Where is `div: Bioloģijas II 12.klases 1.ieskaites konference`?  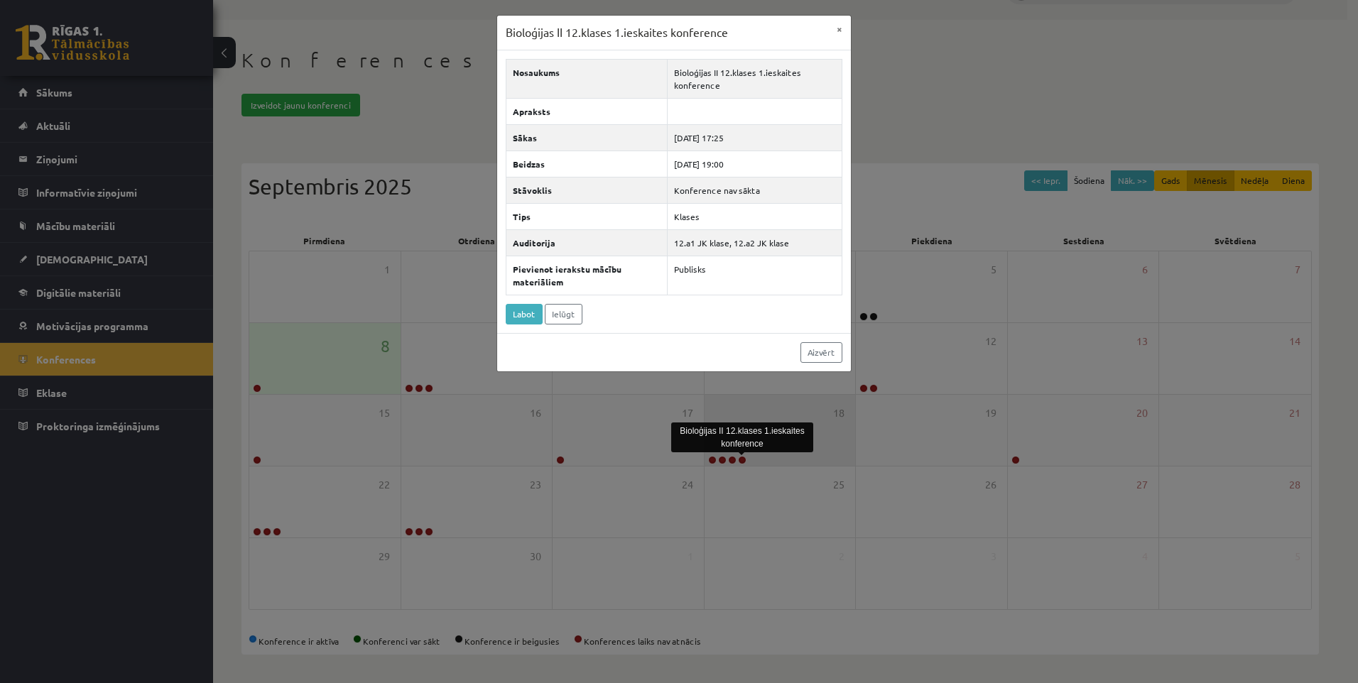 div: Bioloģijas II 12.klases 1.ieskaites konference is located at coordinates (742, 437).